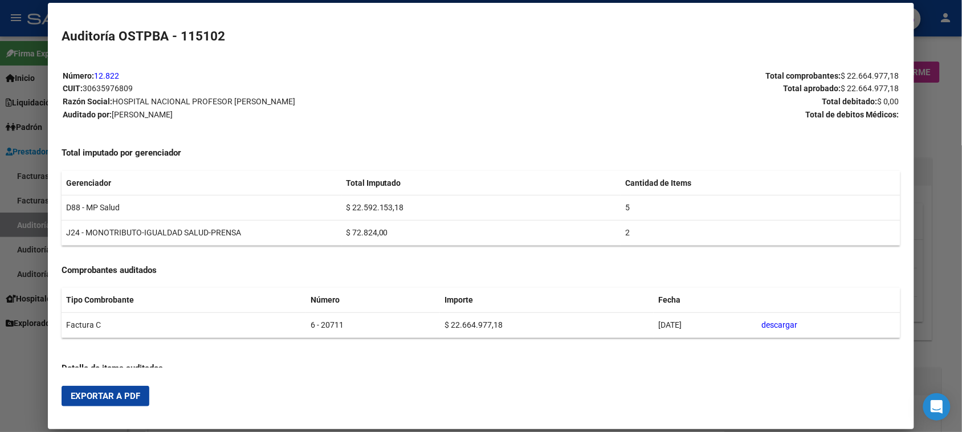 This screenshot has width=962, height=432. Describe the element at coordinates (547, 325) in the screenshot. I see `td: $ 22.664.977,18` at that location.